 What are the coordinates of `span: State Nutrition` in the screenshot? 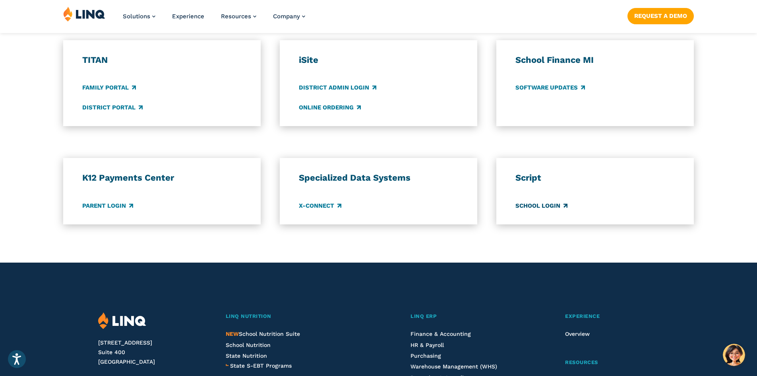 It's located at (246, 355).